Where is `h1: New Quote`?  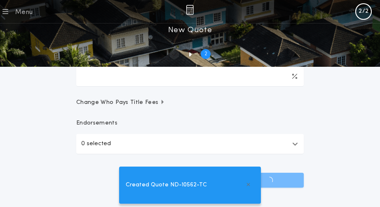
h1: New Quote is located at coordinates (190, 30).